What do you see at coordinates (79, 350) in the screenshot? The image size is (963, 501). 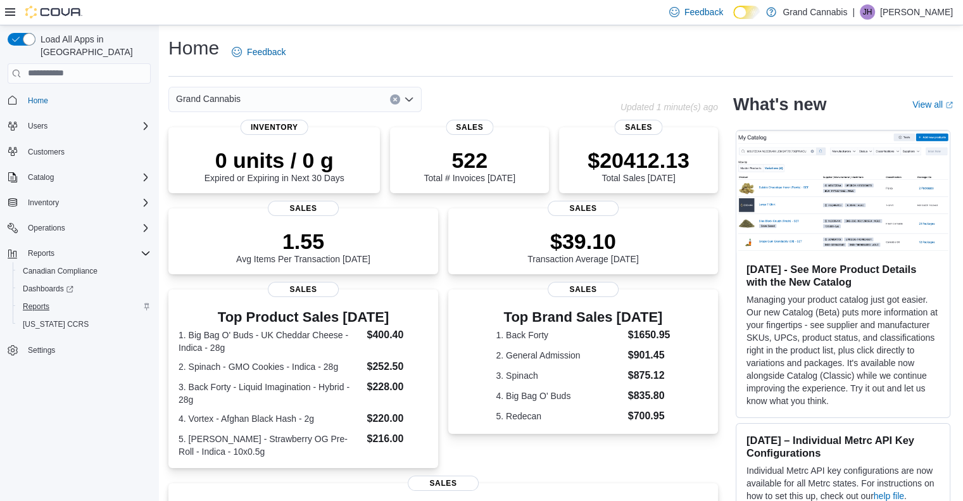 I see `button: Settings` at bounding box center [79, 350].